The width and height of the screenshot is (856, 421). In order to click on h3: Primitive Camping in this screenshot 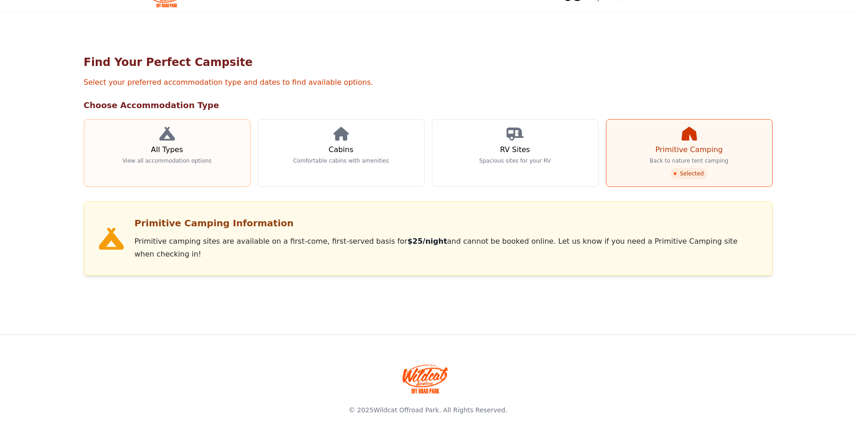, I will do `click(688, 150)`.